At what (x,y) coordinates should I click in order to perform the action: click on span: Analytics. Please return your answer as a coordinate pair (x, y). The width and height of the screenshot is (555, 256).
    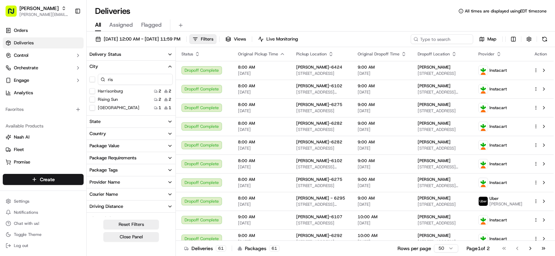
    Looking at the image, I should click on (23, 93).